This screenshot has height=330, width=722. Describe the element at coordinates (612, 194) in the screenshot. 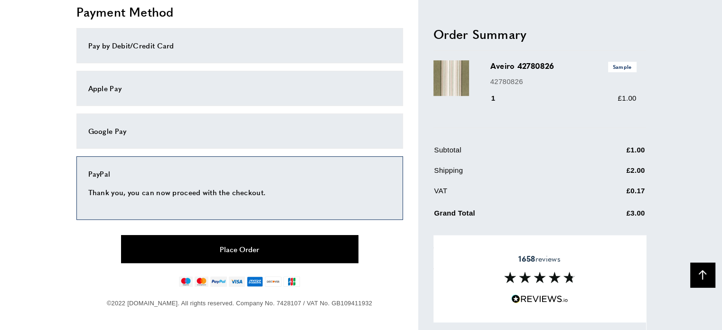

I see `td: £0.17` at that location.